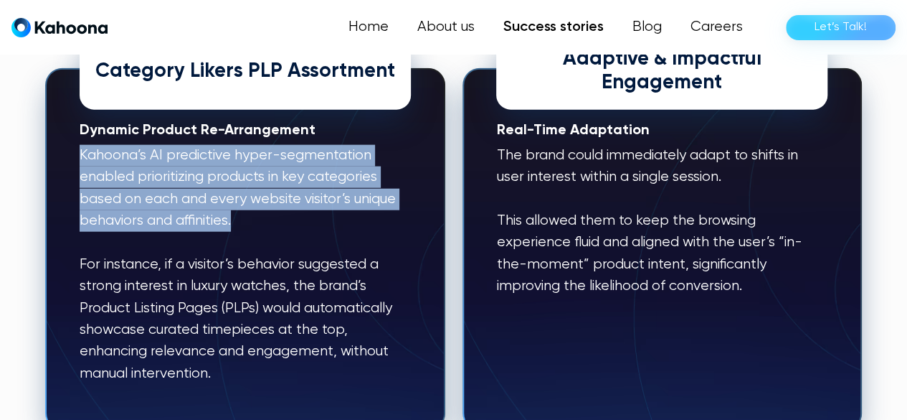 The width and height of the screenshot is (907, 420). Describe the element at coordinates (554, 27) in the screenshot. I see `a: Success stories` at that location.